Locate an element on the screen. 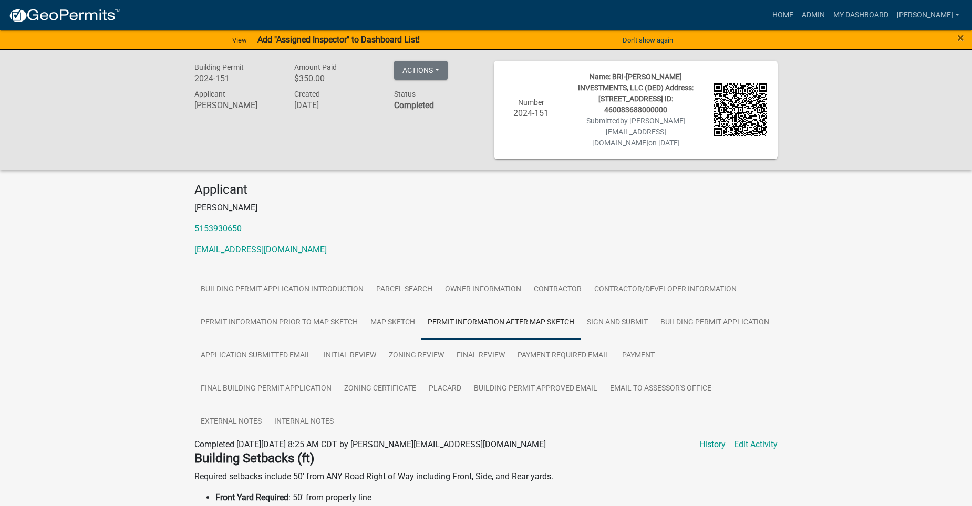  a: Building Permit Application Introduction is located at coordinates (282, 290).